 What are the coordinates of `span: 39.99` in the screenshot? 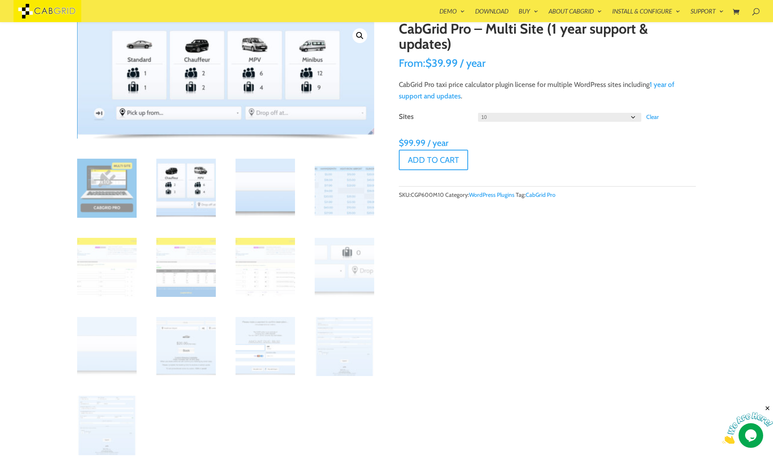 It's located at (441, 63).